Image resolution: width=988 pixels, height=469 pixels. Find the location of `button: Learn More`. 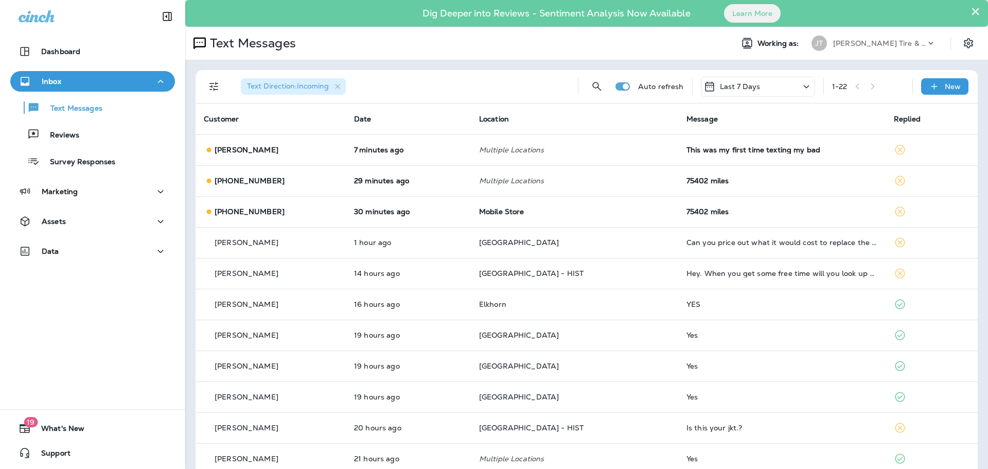

button: Learn More is located at coordinates (753, 13).